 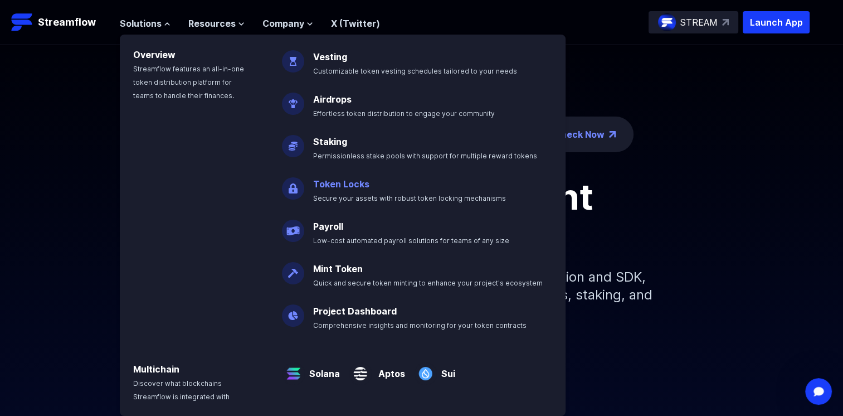 What do you see at coordinates (322, 369) in the screenshot?
I see `p: Solana` at bounding box center [322, 369].